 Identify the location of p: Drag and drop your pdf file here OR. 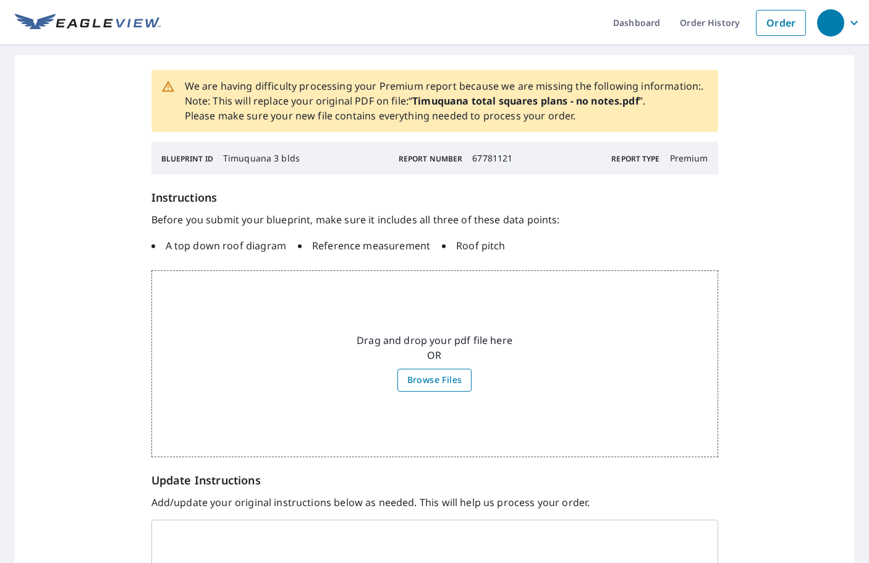
(435, 348).